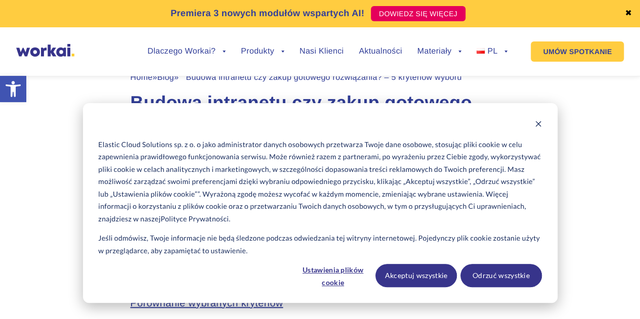 The image size is (640, 319). Describe the element at coordinates (501, 276) in the screenshot. I see `button: Odrzuć wszystkie` at that location.